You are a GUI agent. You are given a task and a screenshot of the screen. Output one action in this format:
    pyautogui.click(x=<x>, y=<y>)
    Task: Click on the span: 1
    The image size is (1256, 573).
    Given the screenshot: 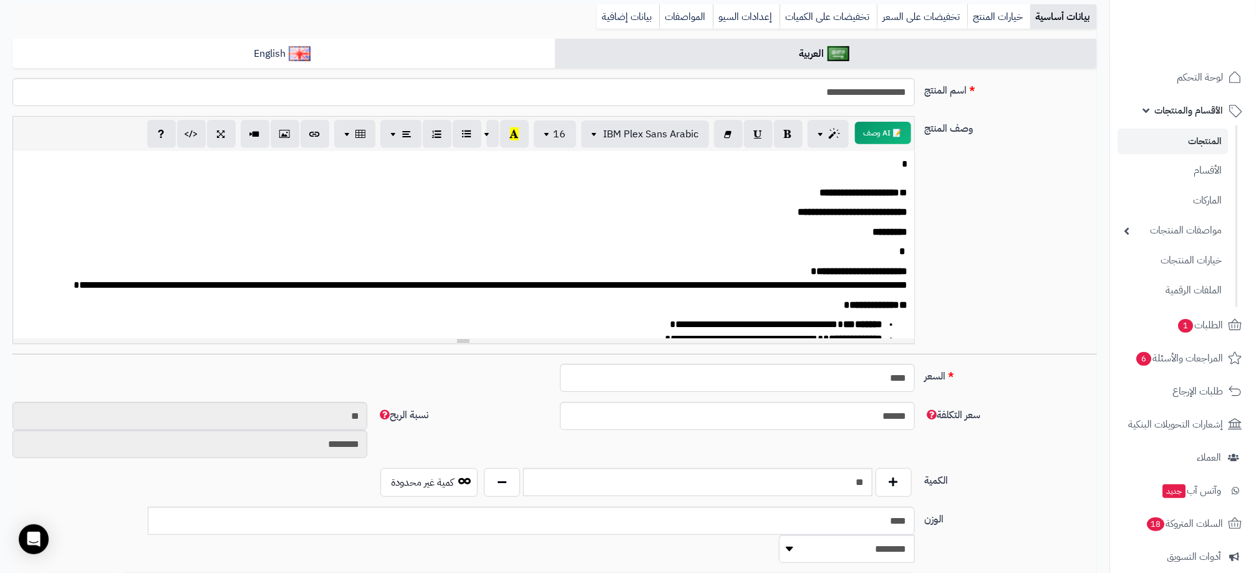 What is the action you would take?
    pyautogui.click(x=1186, y=326)
    